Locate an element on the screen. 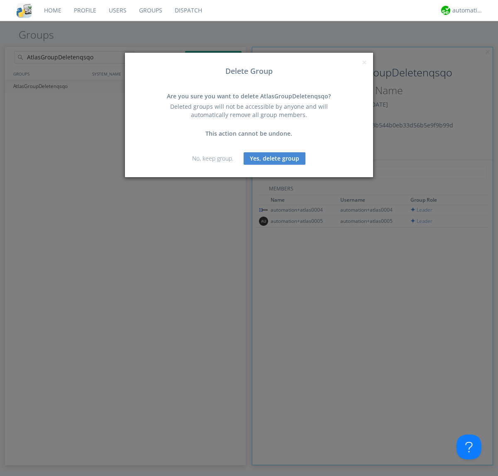 The width and height of the screenshot is (498, 476). img: d2d01cd9b4174d08988066c6d424eccd is located at coordinates (445, 10).